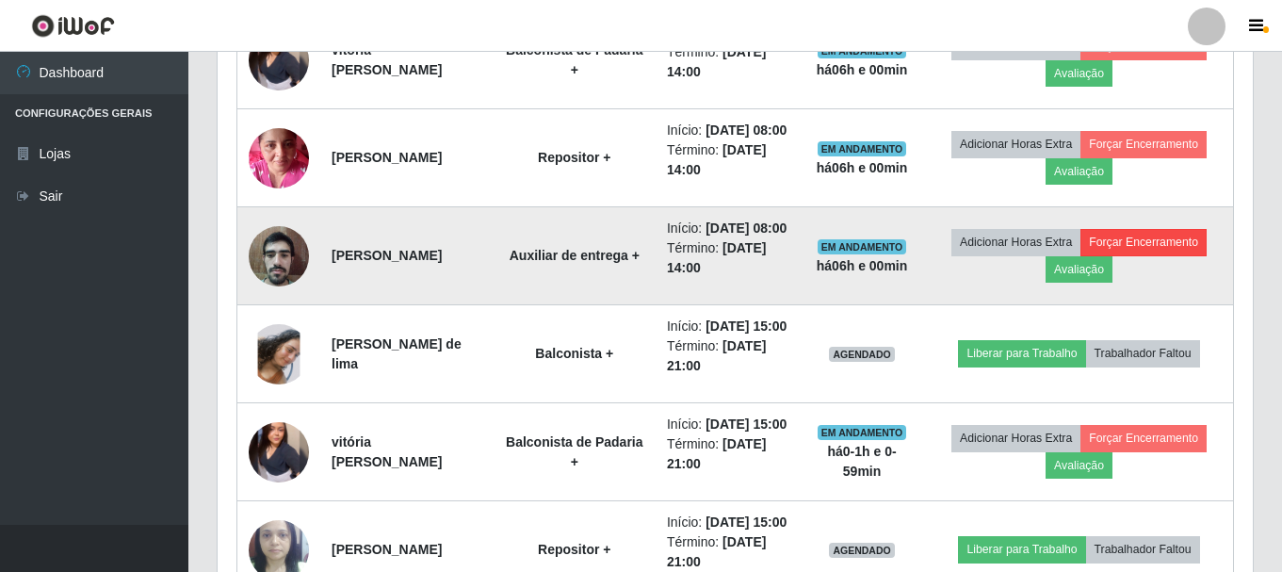 The image size is (1282, 572). I want to click on img: 1716660335684.jpeg, so click(279, 354).